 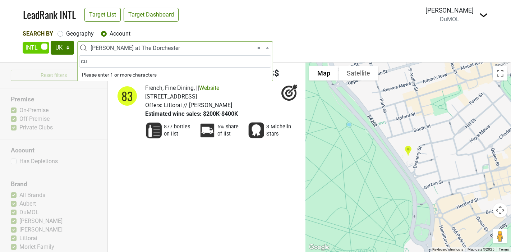 What do you see at coordinates (102, 15) in the screenshot?
I see `a: Target List` at bounding box center [102, 15].